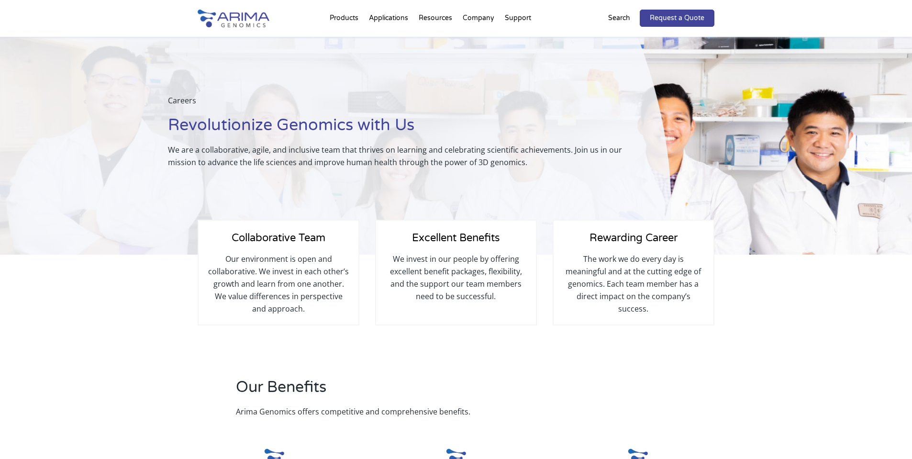  I want to click on p: Our environment is open and collaborative. We invest in each other’s growth and learn from one an..., so click(279, 284).